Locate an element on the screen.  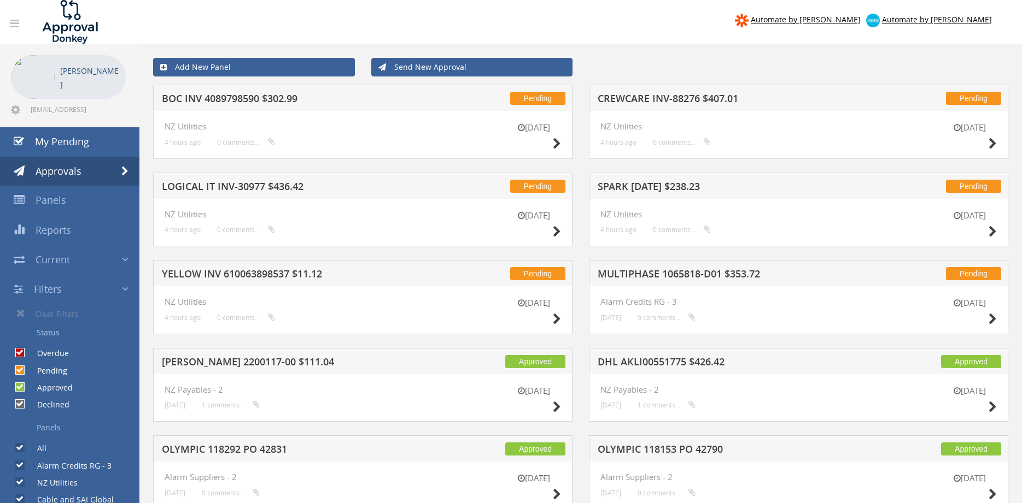
h5: CREWCARE INV-88276 $407.01 is located at coordinates (738, 100).